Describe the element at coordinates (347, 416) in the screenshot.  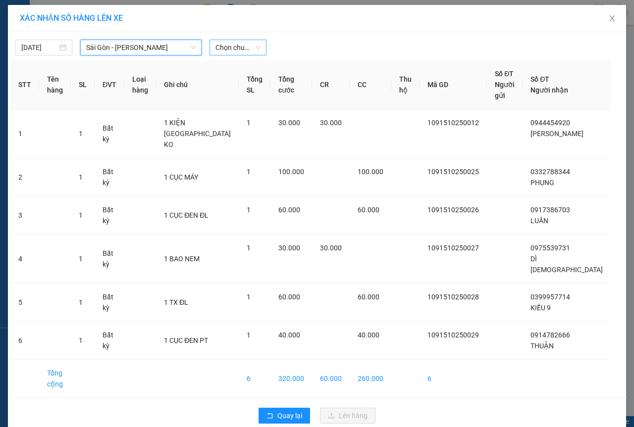
I see `button: uploadLên hàng` at that location.